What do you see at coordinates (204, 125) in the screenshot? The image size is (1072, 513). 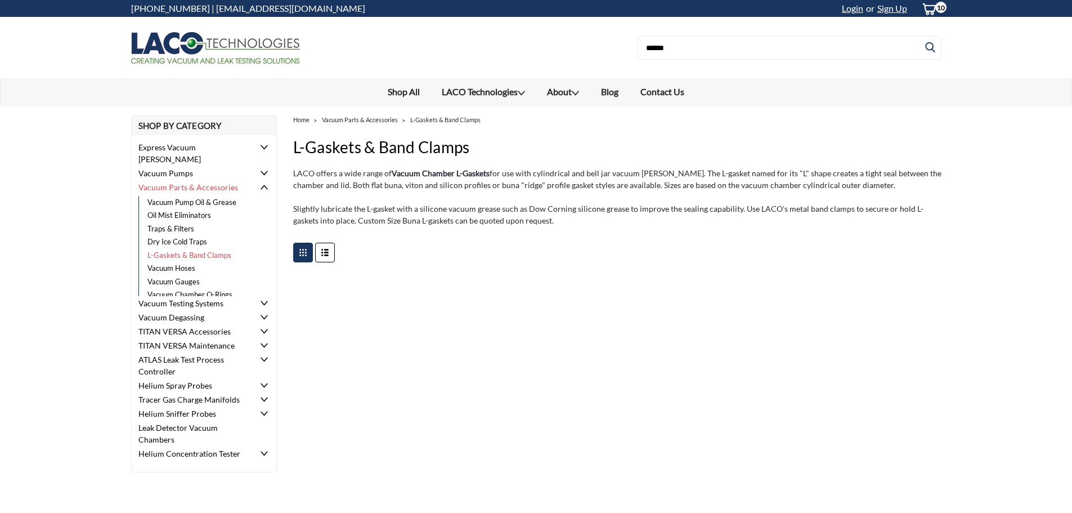 I see `h2: Shop By Category` at bounding box center [204, 125].